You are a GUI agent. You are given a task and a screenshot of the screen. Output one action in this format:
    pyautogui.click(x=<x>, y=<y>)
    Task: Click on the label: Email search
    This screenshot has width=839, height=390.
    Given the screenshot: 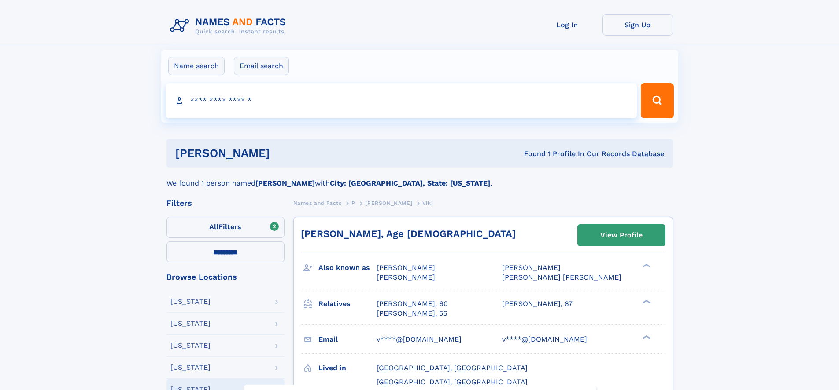 What is the action you would take?
    pyautogui.click(x=261, y=66)
    